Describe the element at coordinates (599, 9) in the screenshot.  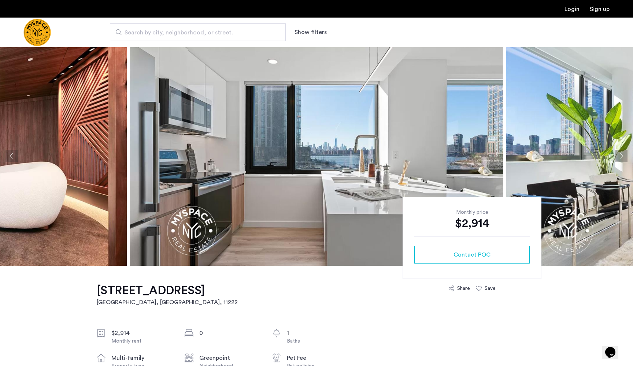
I see `a: Registration` at that location.